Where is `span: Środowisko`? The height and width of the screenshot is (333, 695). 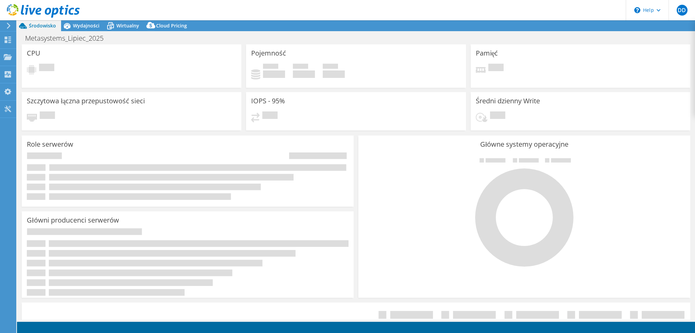
span: Środowisko is located at coordinates (42, 25).